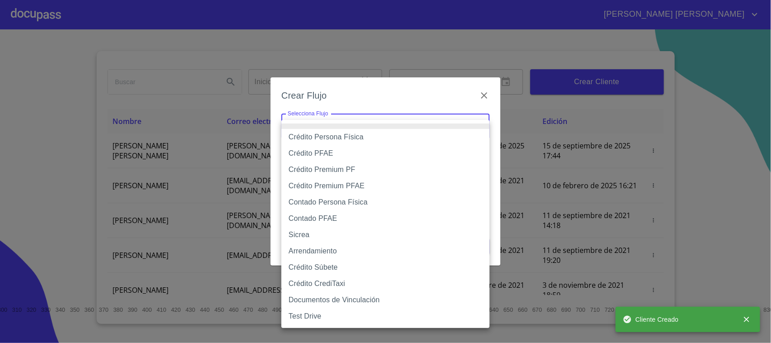 This screenshot has width=771, height=343. I want to click on span: Cliente Creado, so click(651, 319).